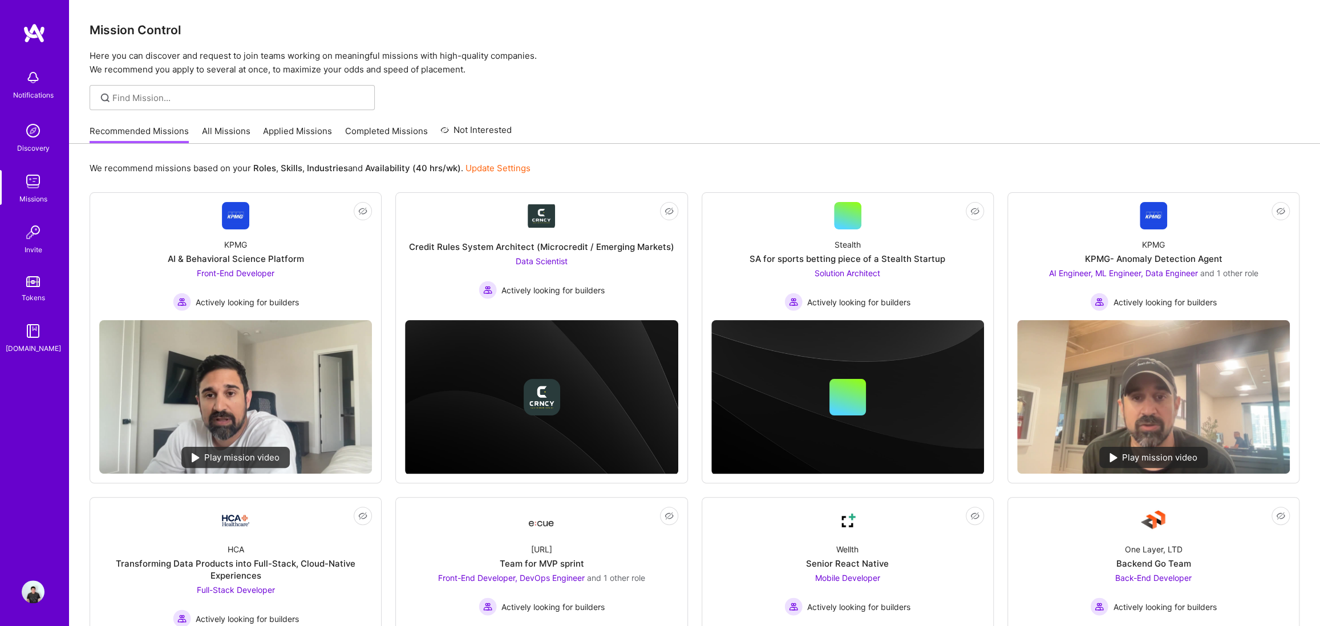 This screenshot has height=626, width=1320. I want to click on a: Recommended Missions, so click(139, 134).